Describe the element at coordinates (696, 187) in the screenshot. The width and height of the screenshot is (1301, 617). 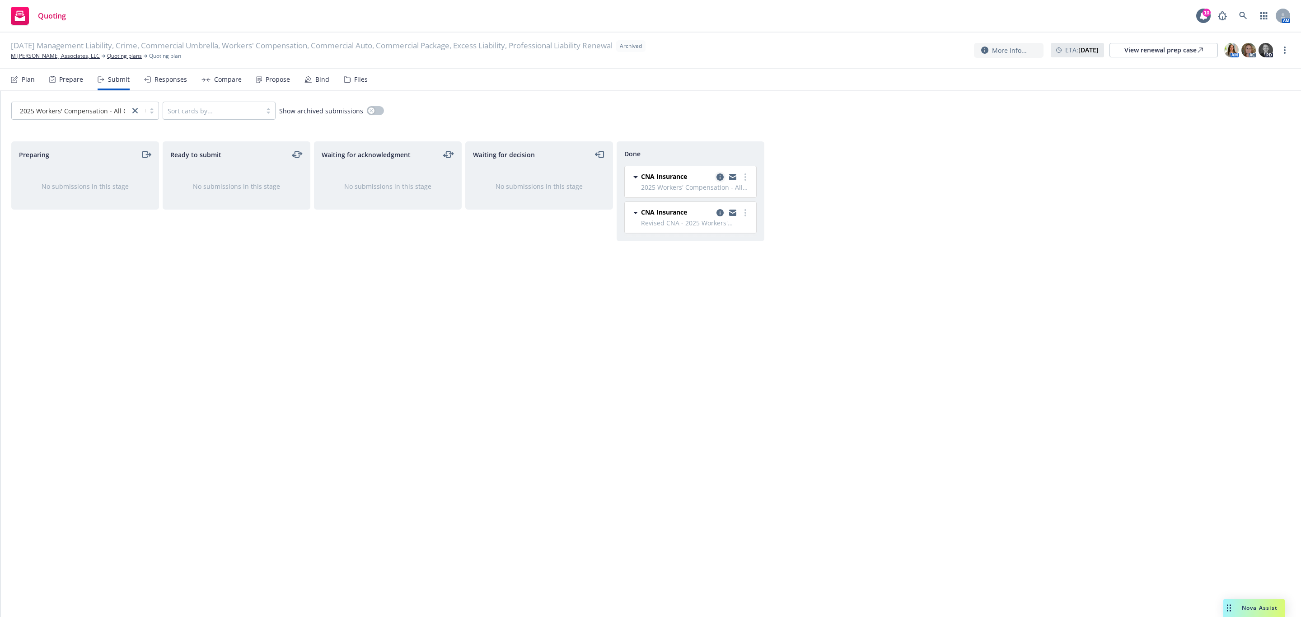
I see `span: 2025 Workers' Compensation - All Other States` at that location.